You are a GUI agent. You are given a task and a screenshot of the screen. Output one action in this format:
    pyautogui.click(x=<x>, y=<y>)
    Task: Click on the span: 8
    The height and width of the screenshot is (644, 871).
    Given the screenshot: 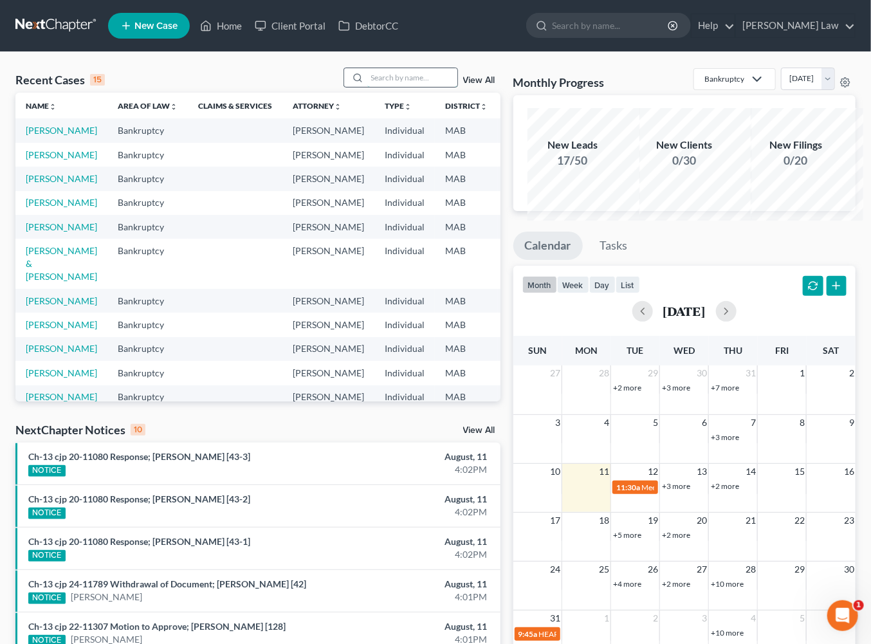 What is the action you would take?
    pyautogui.click(x=802, y=423)
    